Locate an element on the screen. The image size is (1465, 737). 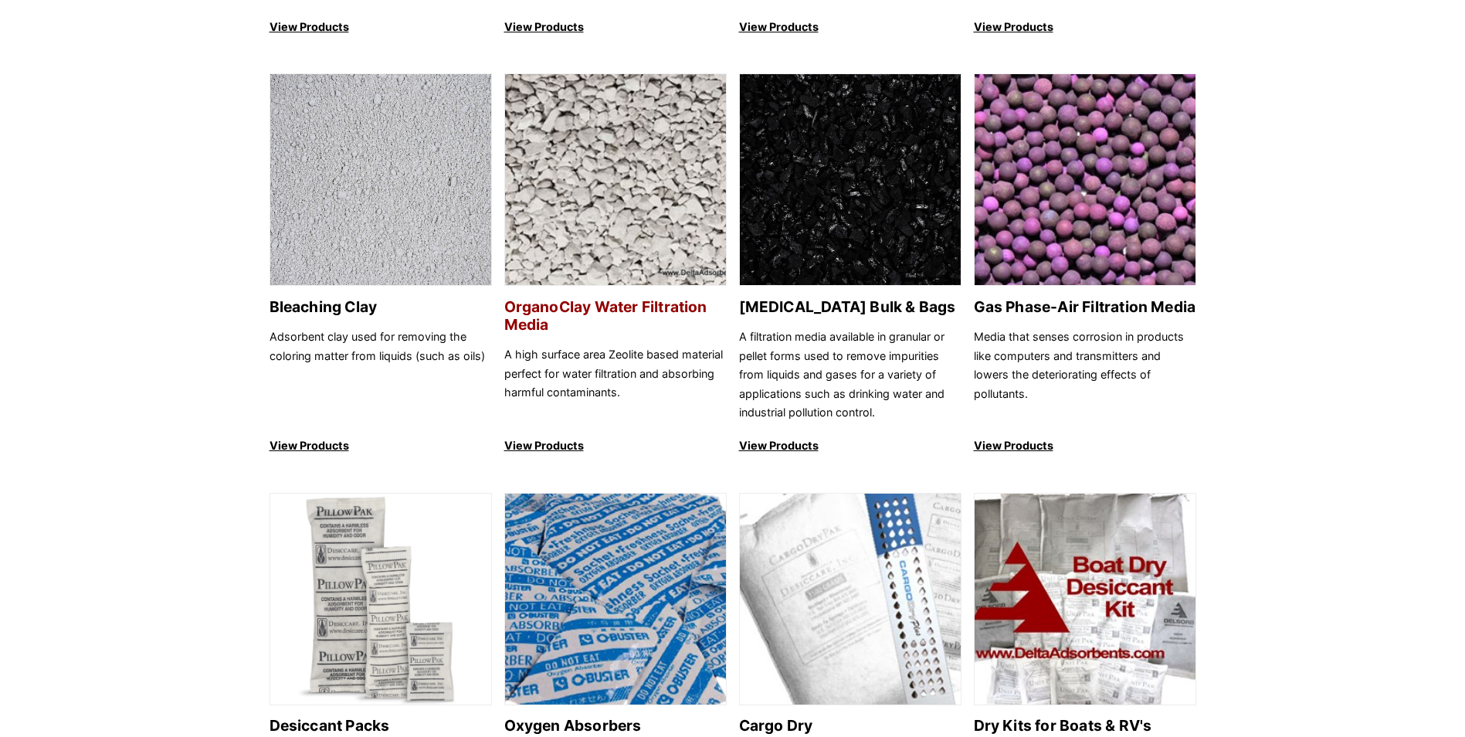
p: Adsorbent clay used for removing the coloring matter from liquids (such as oils) is located at coordinates (381, 375).